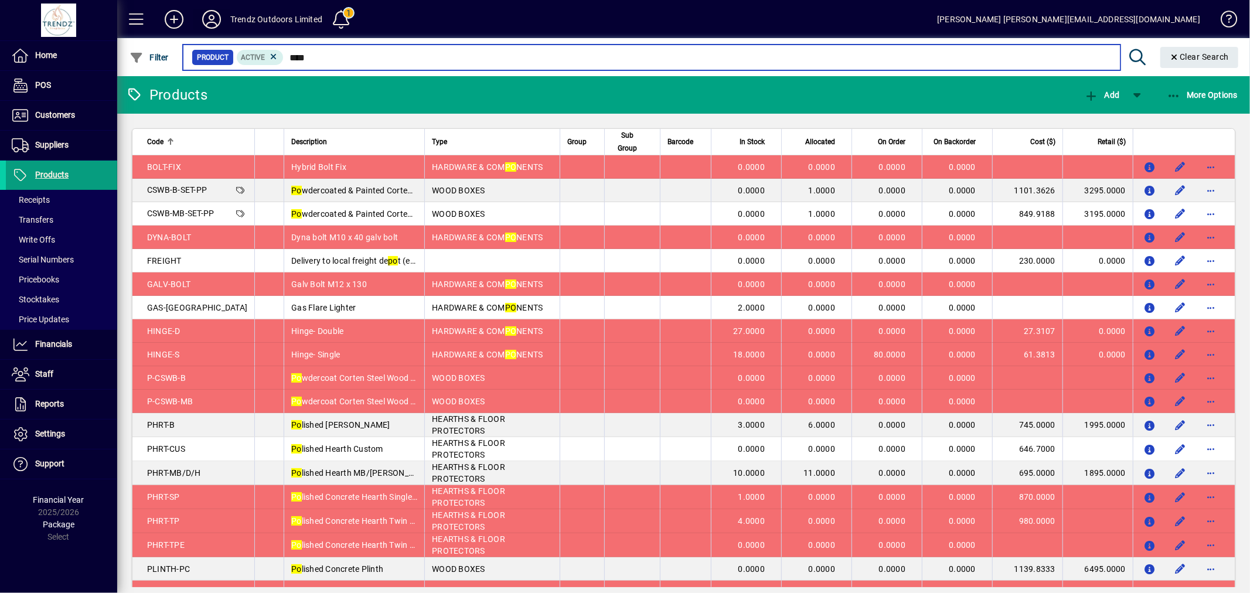  I want to click on span: Group, so click(577, 142).